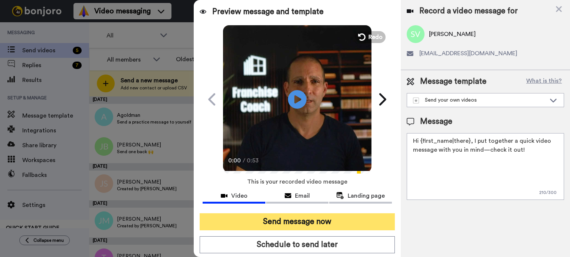 The image size is (570, 257). What do you see at coordinates (302, 196) in the screenshot?
I see `span: Email` at bounding box center [302, 196].